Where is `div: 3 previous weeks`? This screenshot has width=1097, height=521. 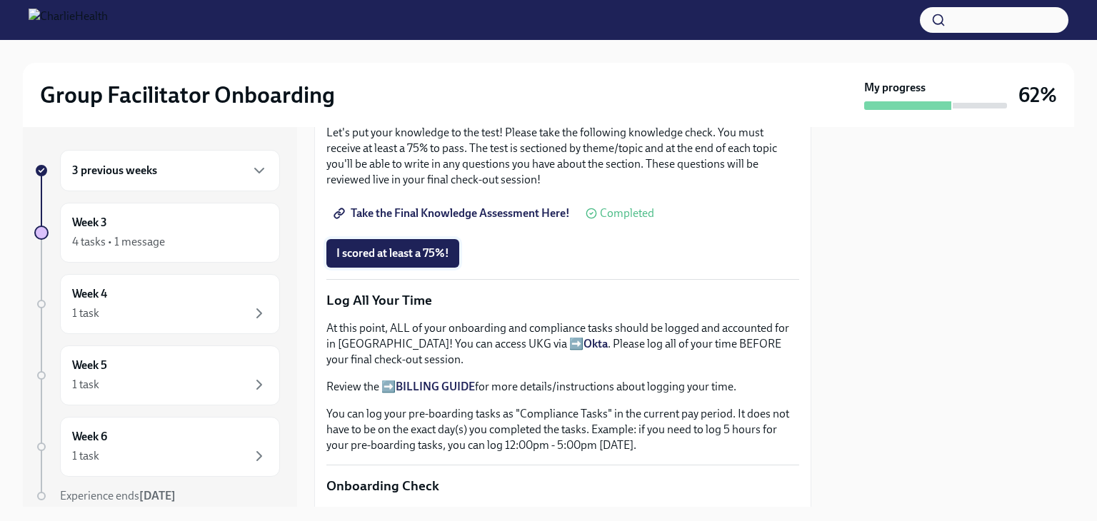 div: 3 previous weeks is located at coordinates (170, 171).